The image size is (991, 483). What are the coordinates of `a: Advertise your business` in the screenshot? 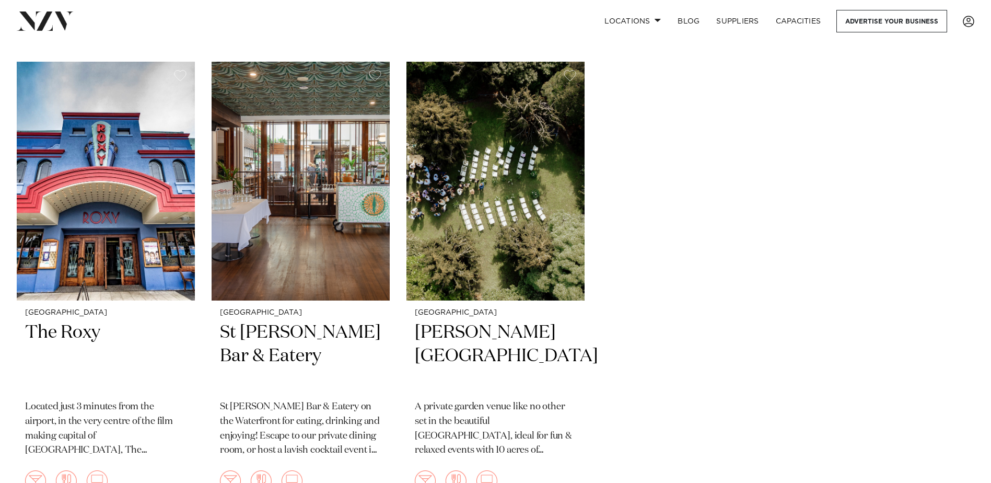 It's located at (891, 21).